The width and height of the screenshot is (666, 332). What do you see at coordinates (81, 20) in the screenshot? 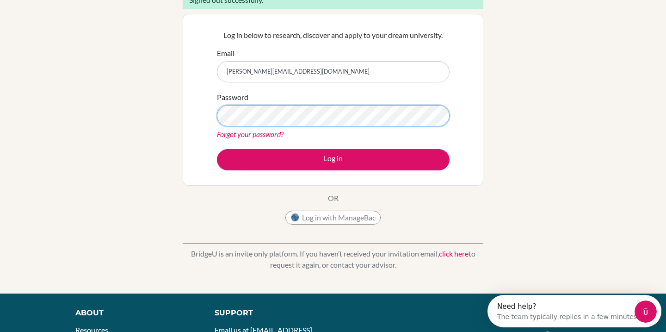
I see `div: The team typically replies in a few minutes.` at bounding box center [81, 20].